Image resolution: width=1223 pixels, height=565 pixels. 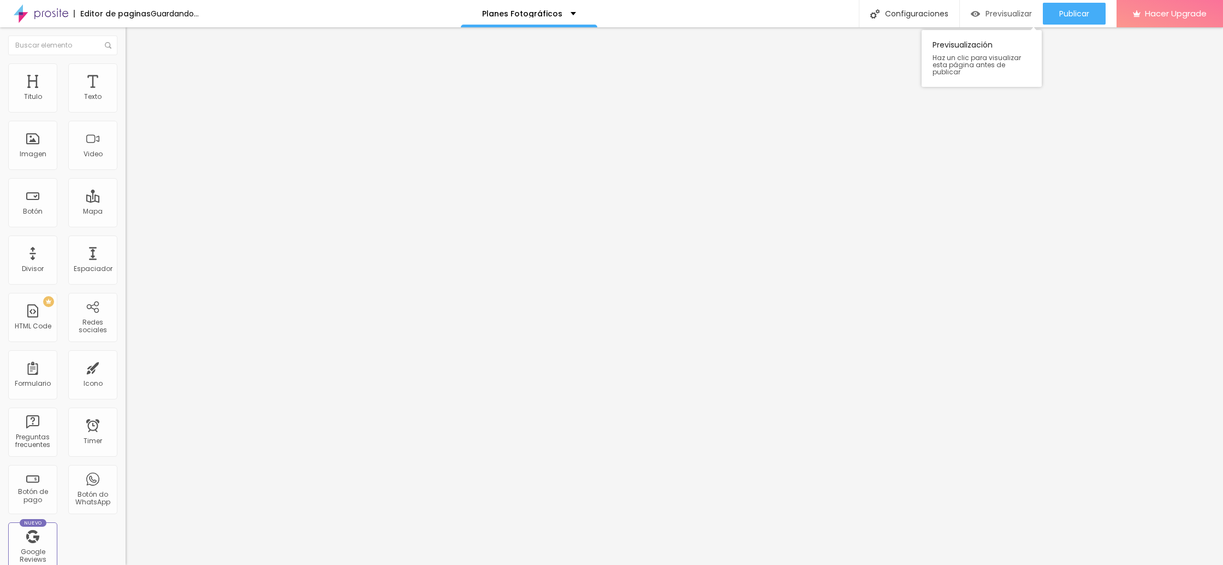 What do you see at coordinates (92, 498) in the screenshot?
I see `div: Botón do WhatsApp` at bounding box center [92, 498].